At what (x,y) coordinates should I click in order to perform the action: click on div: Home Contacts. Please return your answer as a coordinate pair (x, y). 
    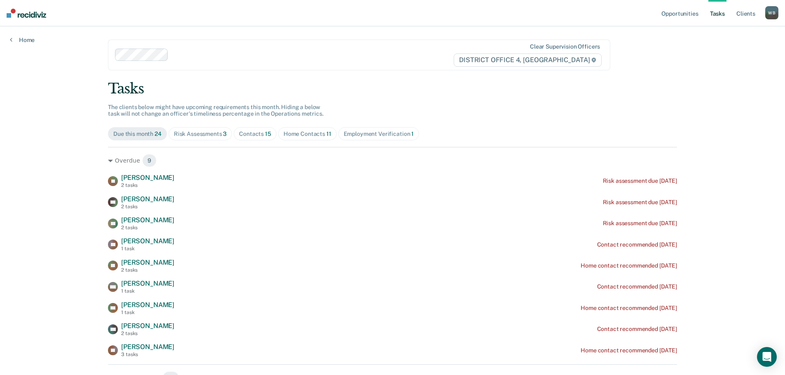
    Looking at the image, I should click on (307, 134).